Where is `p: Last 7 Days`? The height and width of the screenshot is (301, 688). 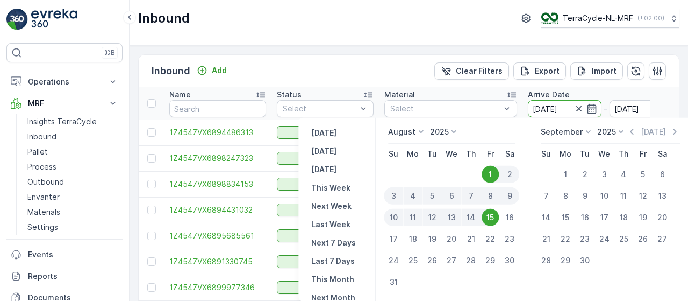
p: Last 7 Days is located at coordinates (333, 261).